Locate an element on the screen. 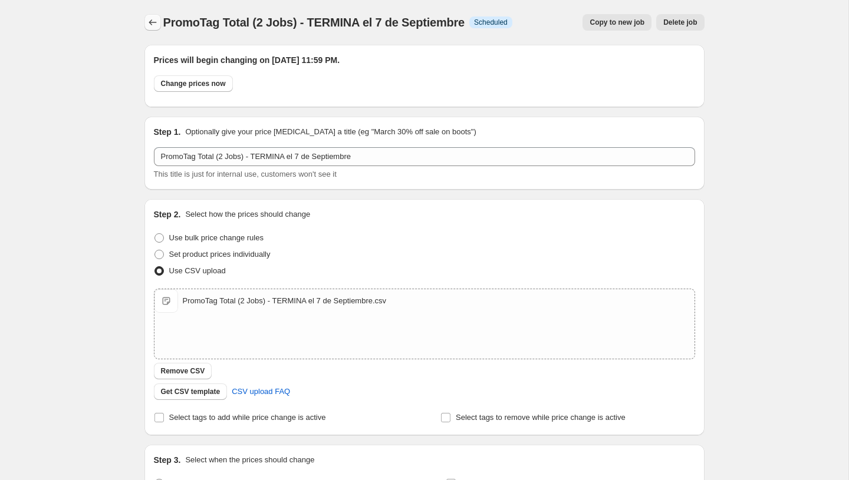  div: PromoTag Total (2 Jobs) - TERMINA el 7 de Septiembre.csv is located at coordinates (285, 301).